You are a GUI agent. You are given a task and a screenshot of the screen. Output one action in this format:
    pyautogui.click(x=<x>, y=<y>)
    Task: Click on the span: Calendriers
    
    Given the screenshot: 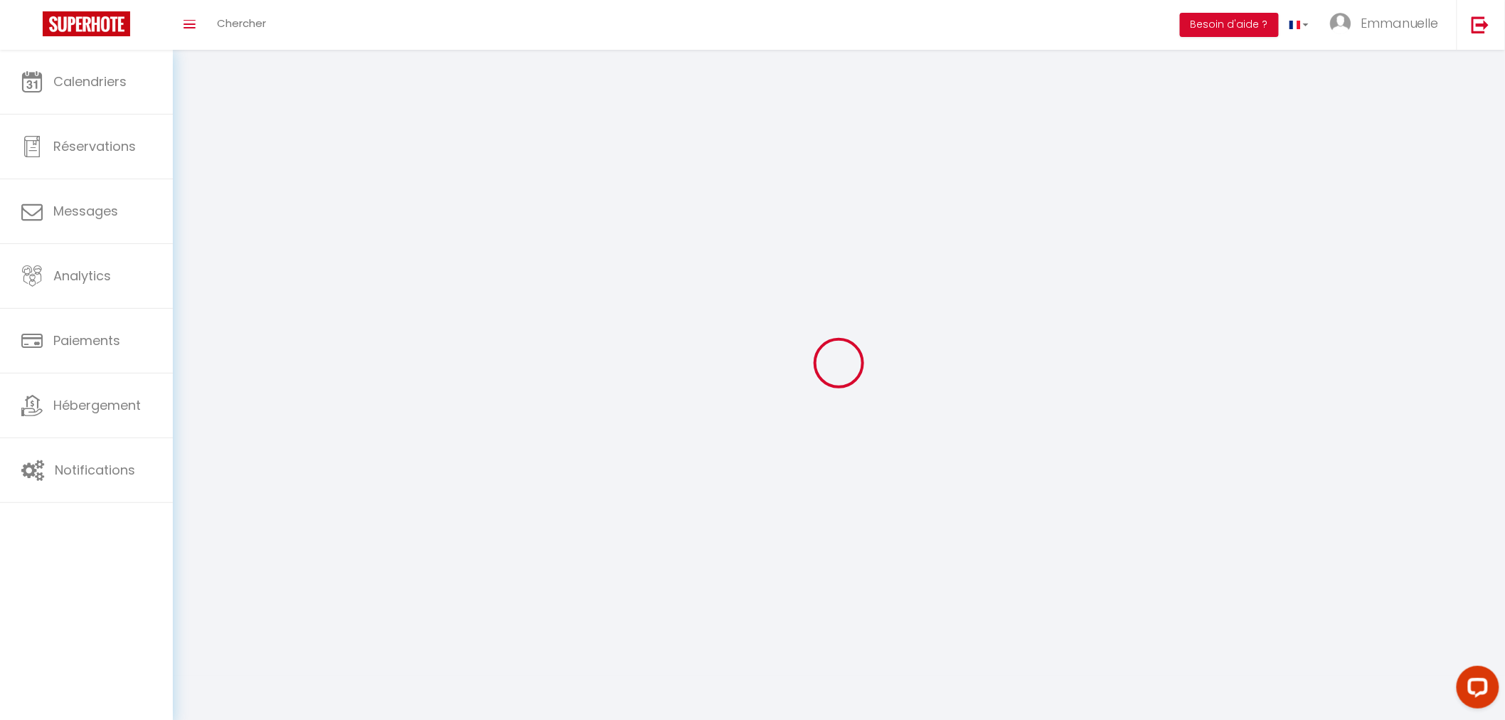 What is the action you would take?
    pyautogui.click(x=90, y=81)
    